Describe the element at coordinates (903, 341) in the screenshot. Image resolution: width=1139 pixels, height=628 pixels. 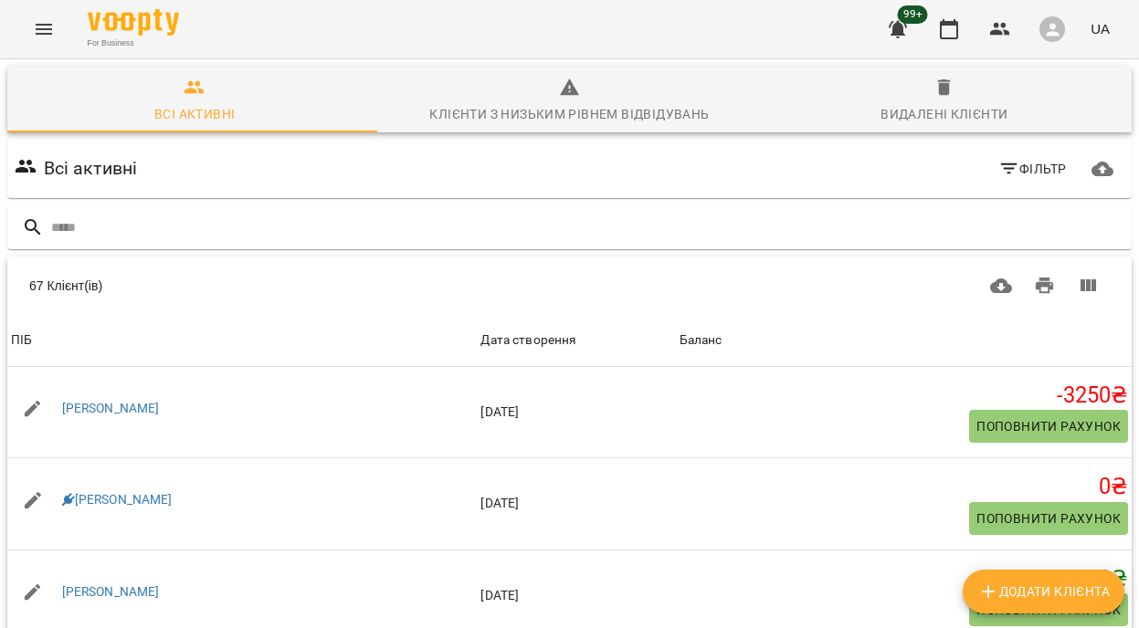
I see `span: Баланс` at that location.